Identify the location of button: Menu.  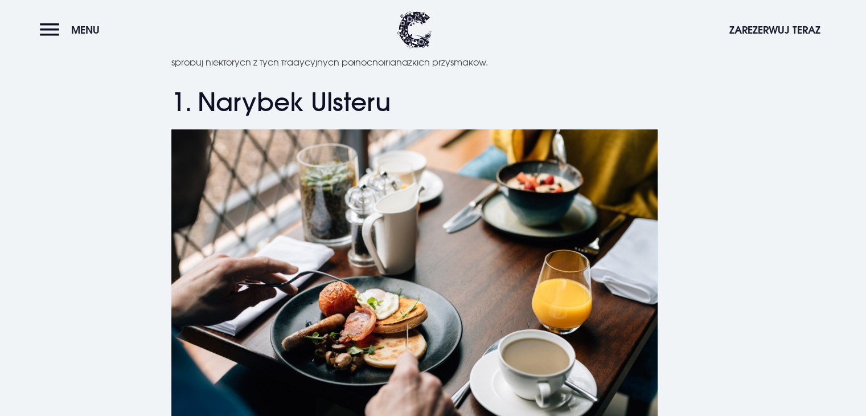
(72, 30).